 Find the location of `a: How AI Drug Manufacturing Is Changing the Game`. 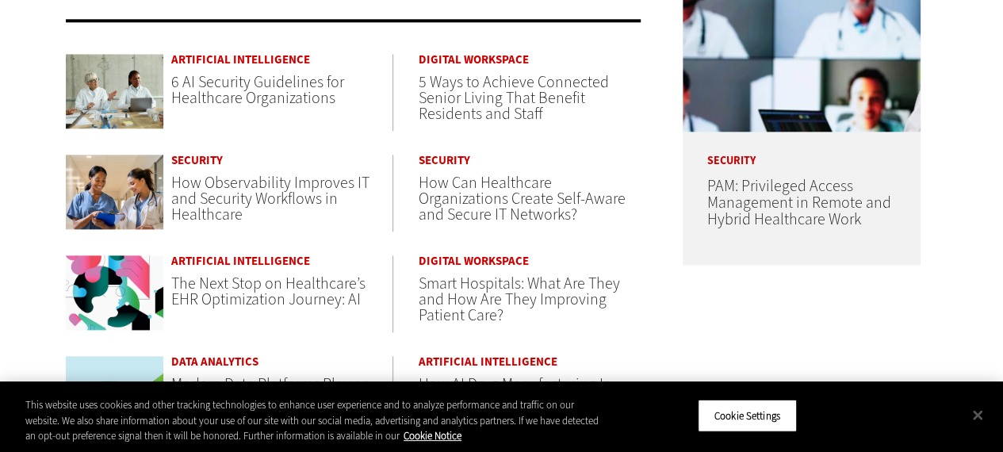

a: How AI Drug Manufacturing Is Changing the Game is located at coordinates (514, 392).